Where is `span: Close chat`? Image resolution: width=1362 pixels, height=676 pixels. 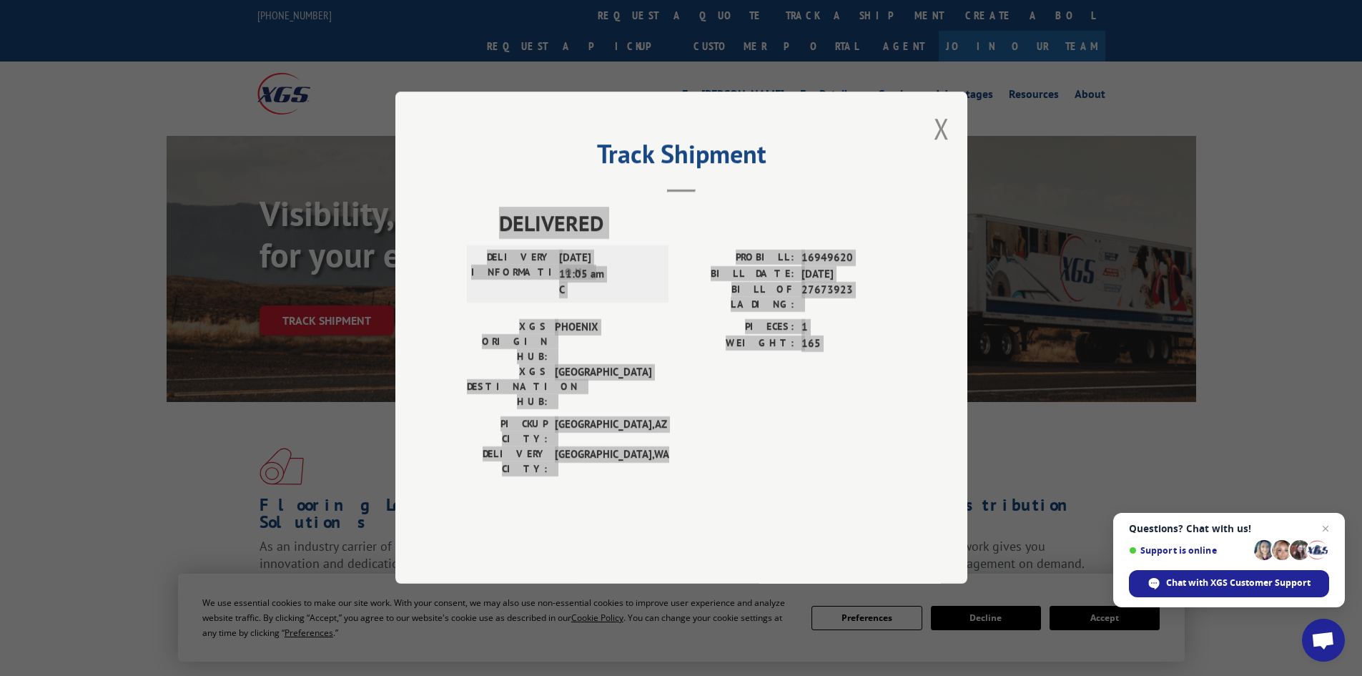
span: Close chat is located at coordinates (1325, 528).